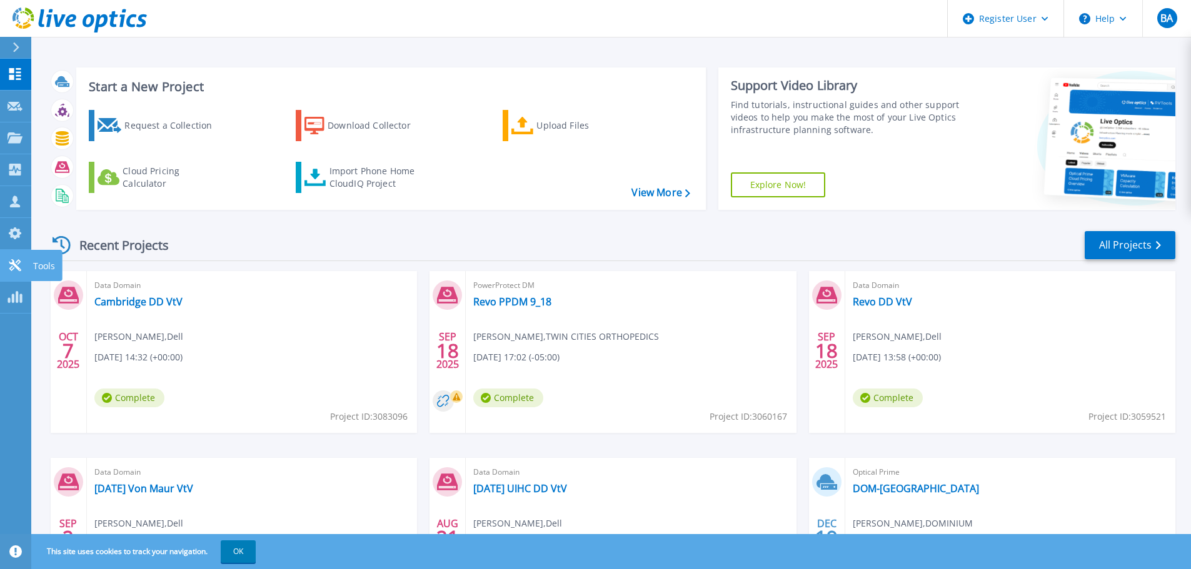  What do you see at coordinates (512, 302) in the screenshot?
I see `a: Revo PPDM 9_18` at bounding box center [512, 302].